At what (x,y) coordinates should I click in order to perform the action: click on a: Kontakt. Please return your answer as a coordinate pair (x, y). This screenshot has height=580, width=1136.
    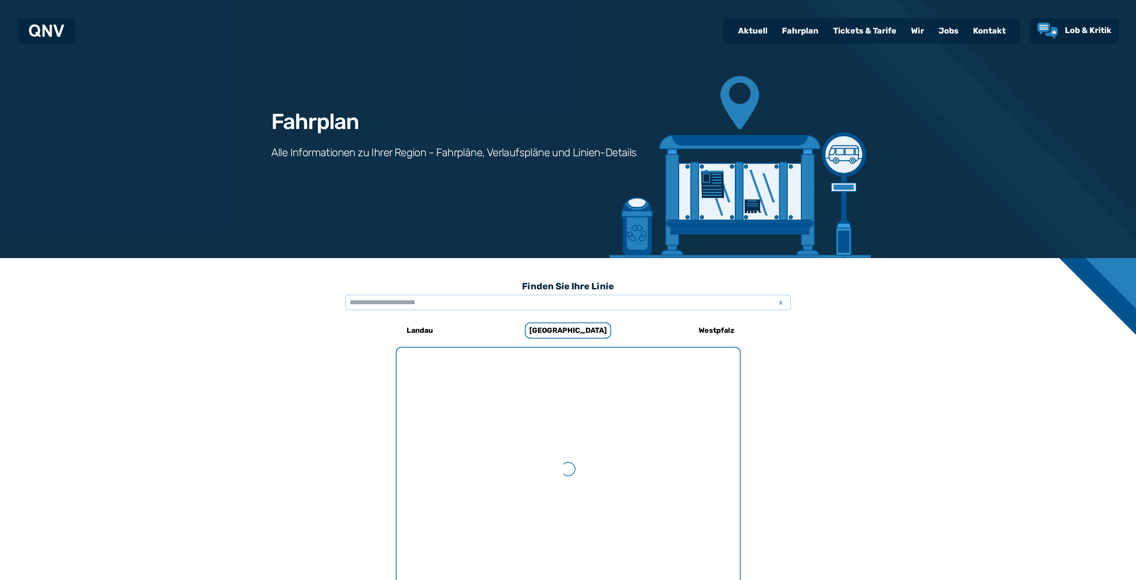
    Looking at the image, I should click on (989, 31).